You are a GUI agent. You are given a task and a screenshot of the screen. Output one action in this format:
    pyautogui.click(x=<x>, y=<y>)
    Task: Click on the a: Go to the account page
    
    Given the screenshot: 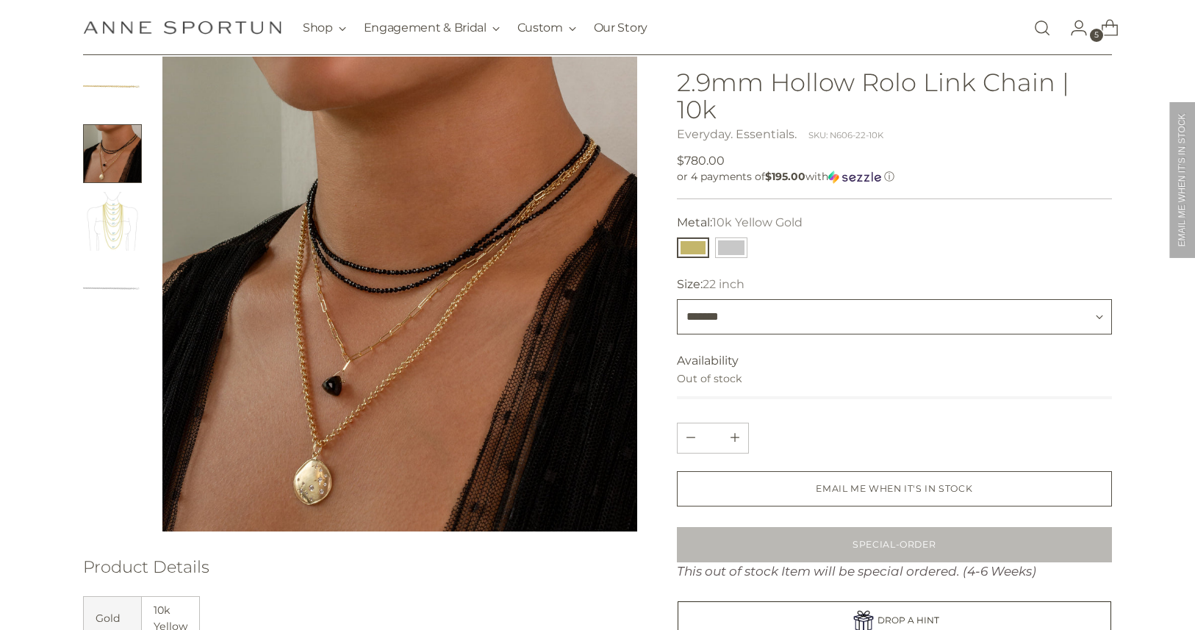 What is the action you would take?
    pyautogui.click(x=1073, y=28)
    